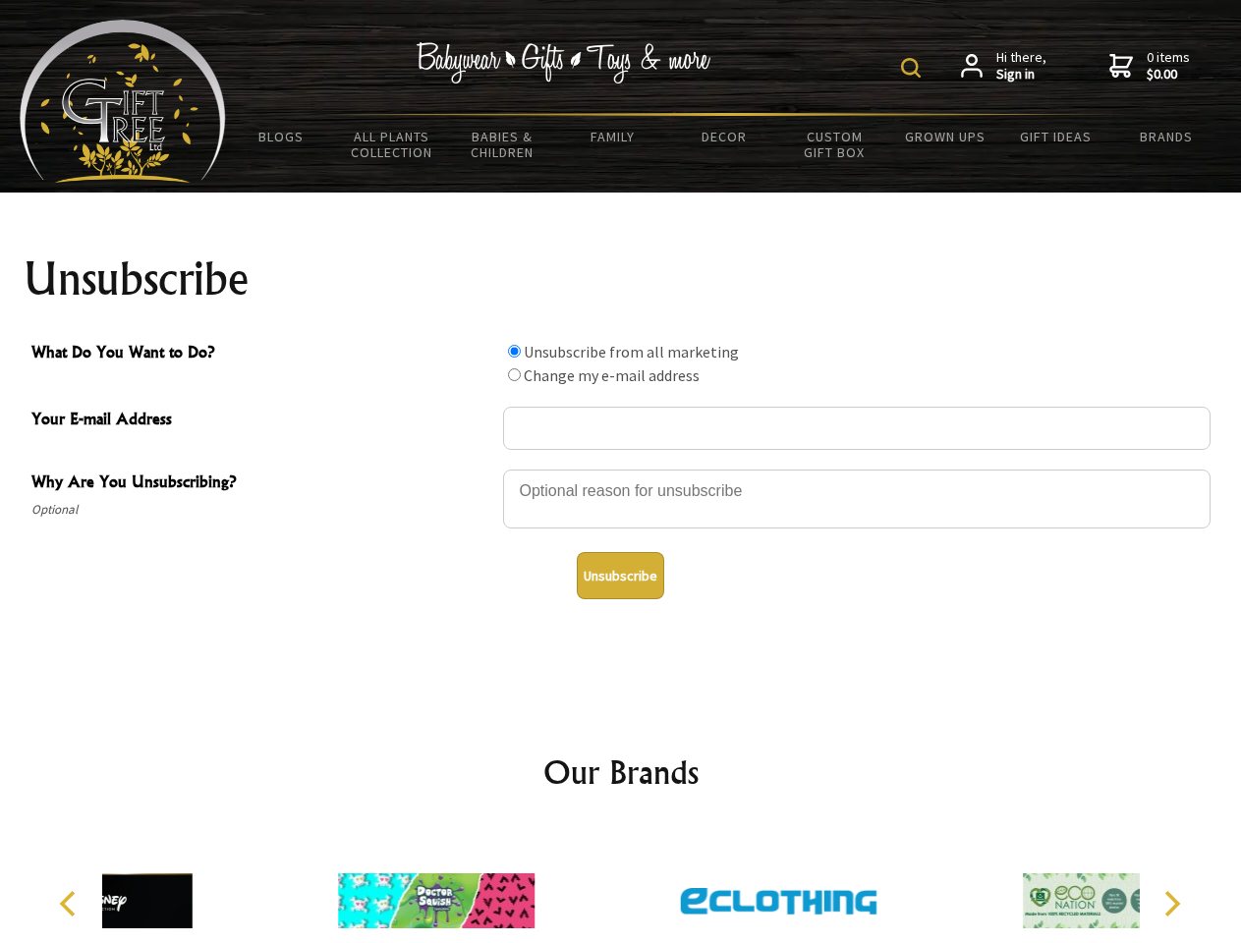 Image resolution: width=1241 pixels, height=943 pixels. What do you see at coordinates (834, 144) in the screenshot?
I see `a: Custom Gift Box` at bounding box center [834, 144].